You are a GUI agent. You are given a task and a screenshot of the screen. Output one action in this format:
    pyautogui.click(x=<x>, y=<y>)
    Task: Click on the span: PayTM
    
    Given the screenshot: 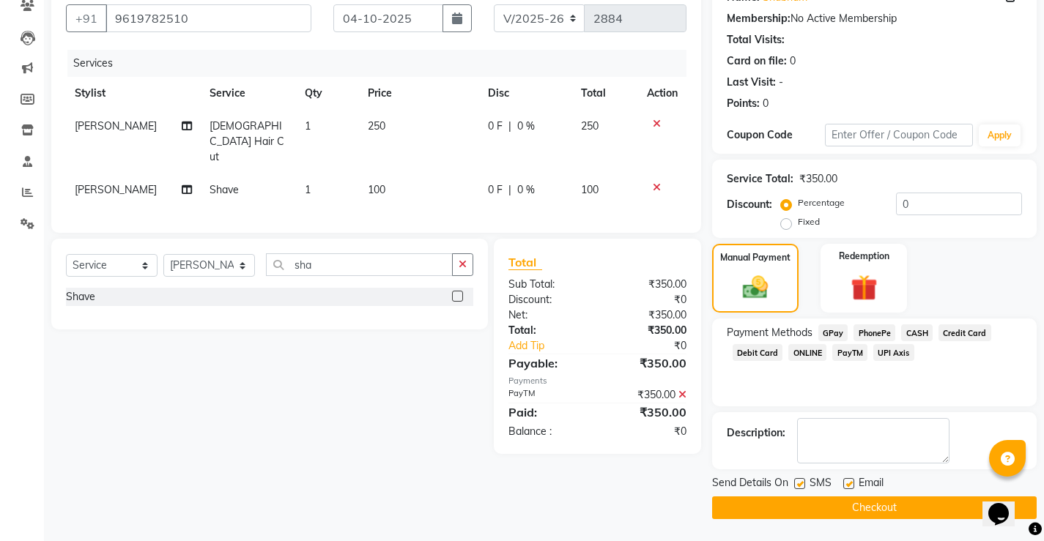 What is the action you would take?
    pyautogui.click(x=849, y=352)
    